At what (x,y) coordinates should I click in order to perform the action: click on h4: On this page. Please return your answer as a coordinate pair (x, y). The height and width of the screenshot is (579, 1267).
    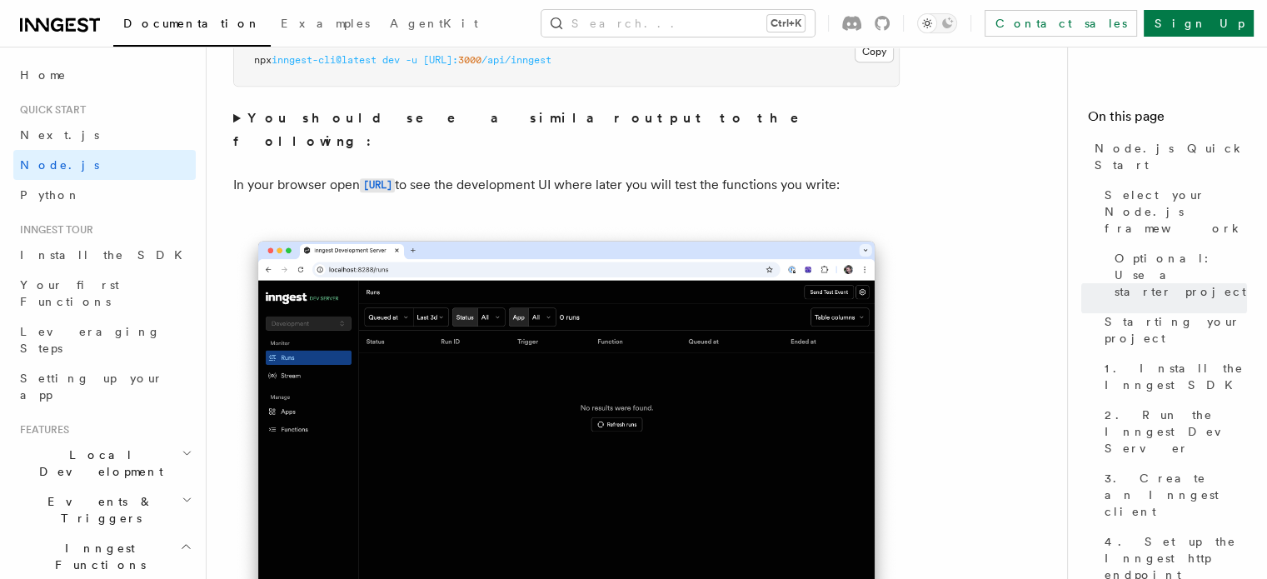
    Looking at the image, I should click on (1167, 120).